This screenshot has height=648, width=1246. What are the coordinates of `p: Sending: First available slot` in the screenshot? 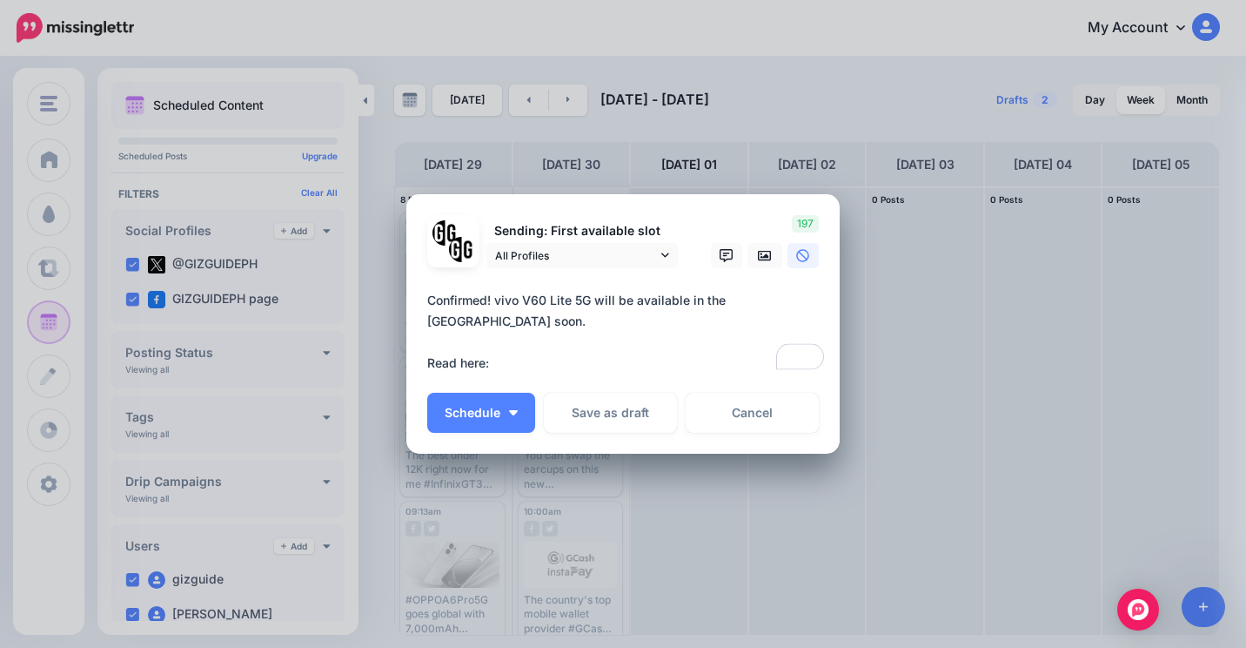 It's located at (582, 231).